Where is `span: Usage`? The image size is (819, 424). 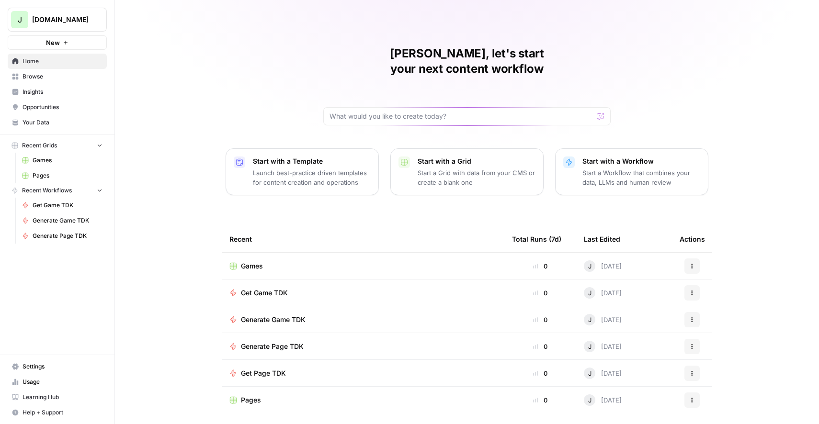
span: Usage is located at coordinates (62, 382).